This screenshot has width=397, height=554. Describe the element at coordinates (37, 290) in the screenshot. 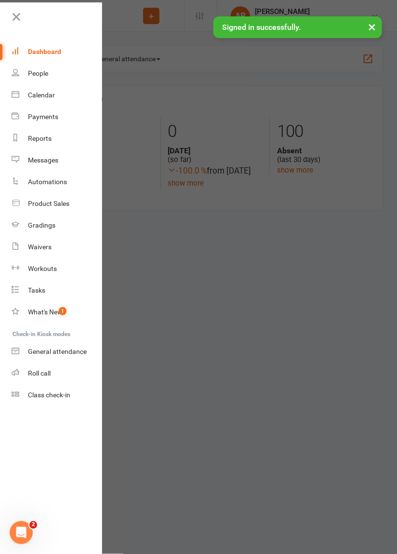

I see `div: Tasks` at that location.